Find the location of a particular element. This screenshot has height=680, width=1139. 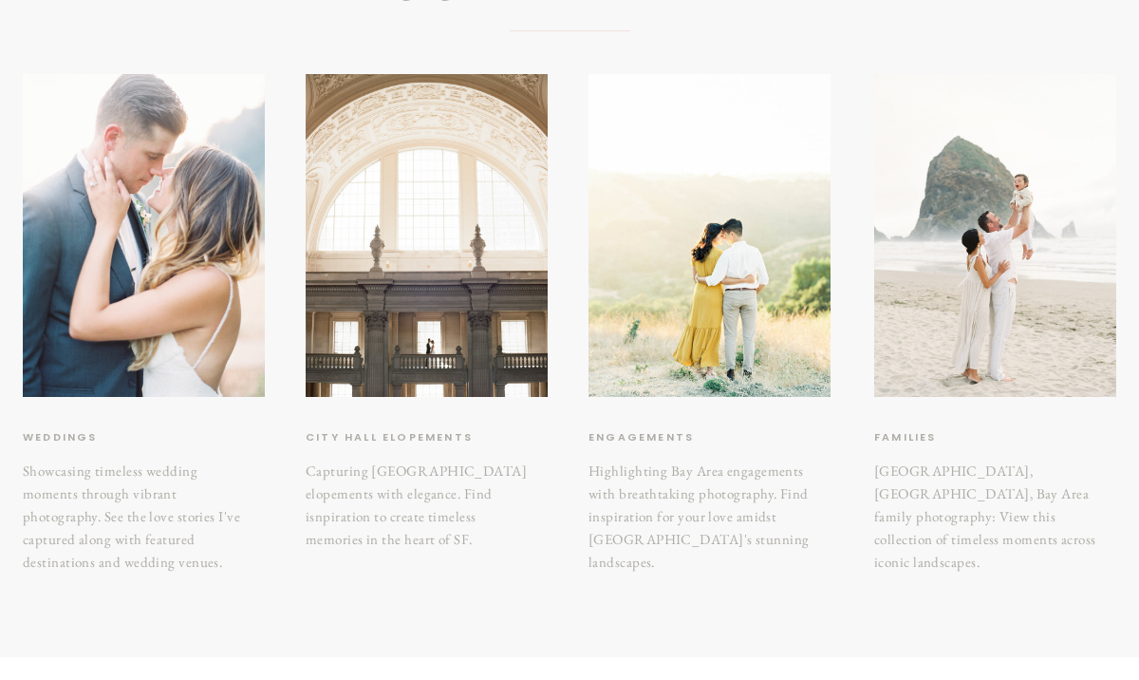

a: Families is located at coordinates (966, 438).